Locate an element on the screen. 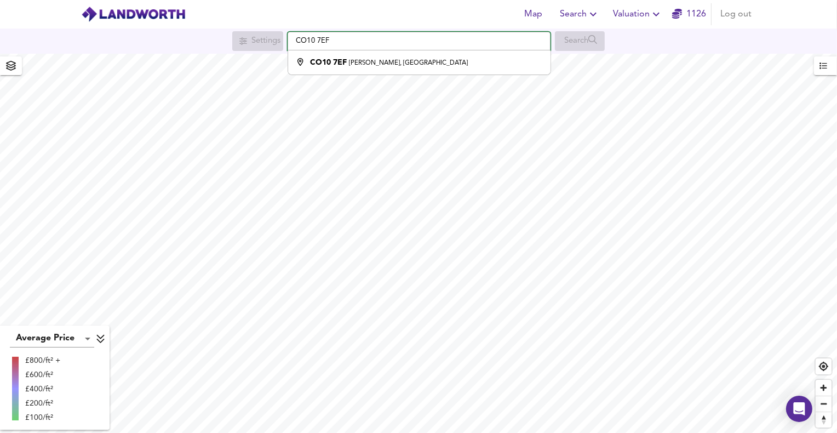  span: Valuation is located at coordinates (637, 14).